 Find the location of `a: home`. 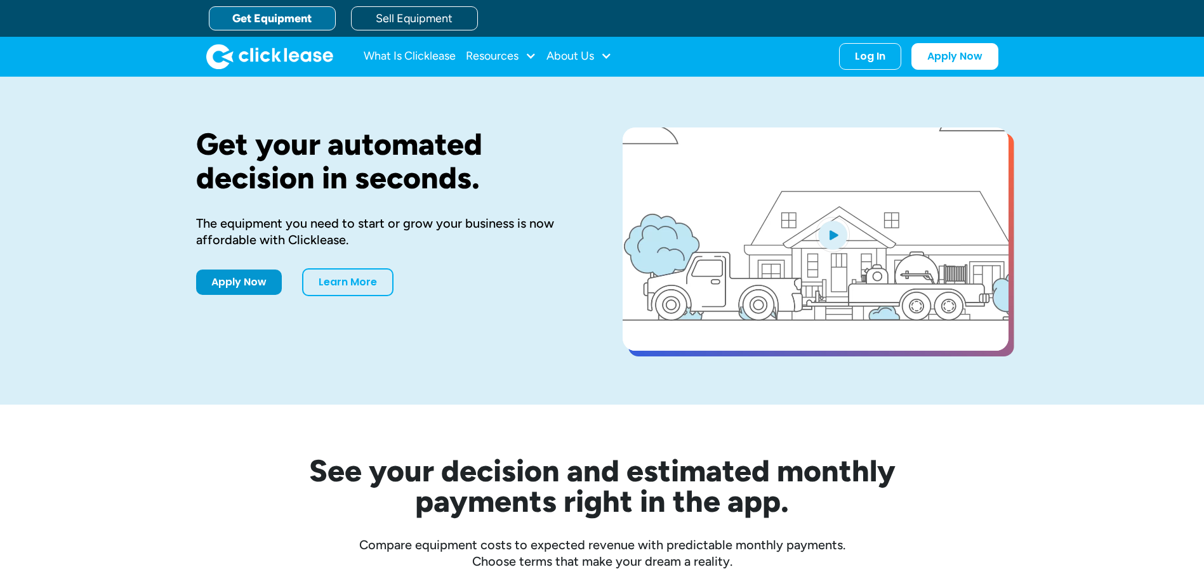

a: home is located at coordinates (270, 56).